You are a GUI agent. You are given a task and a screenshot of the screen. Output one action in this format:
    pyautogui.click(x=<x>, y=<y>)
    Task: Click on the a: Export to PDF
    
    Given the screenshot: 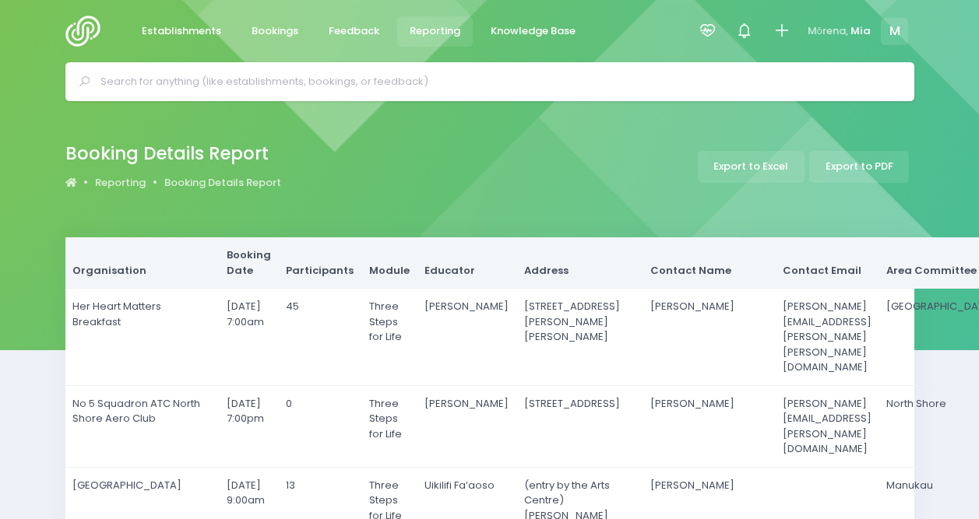 What is the action you would take?
    pyautogui.click(x=859, y=167)
    